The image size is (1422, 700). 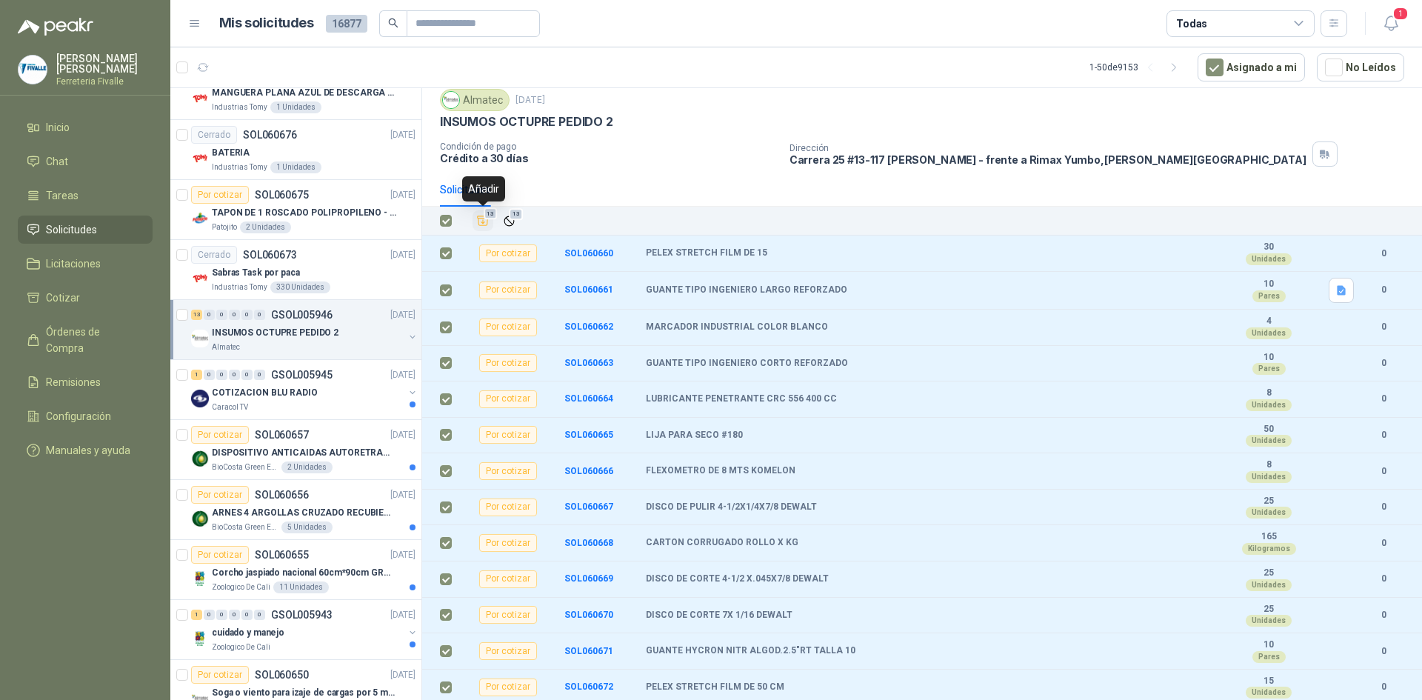 What do you see at coordinates (63, 298) in the screenshot?
I see `span: Cotizar` at bounding box center [63, 298].